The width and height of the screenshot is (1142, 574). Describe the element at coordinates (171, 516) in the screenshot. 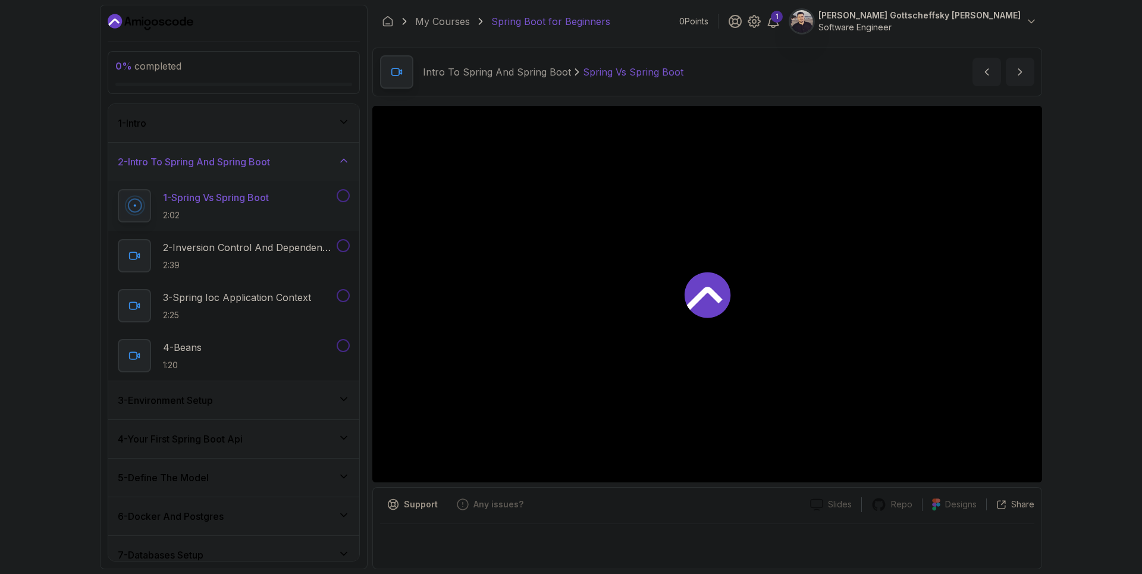

I see `h3: 6 - Docker And Postgres` at that location.